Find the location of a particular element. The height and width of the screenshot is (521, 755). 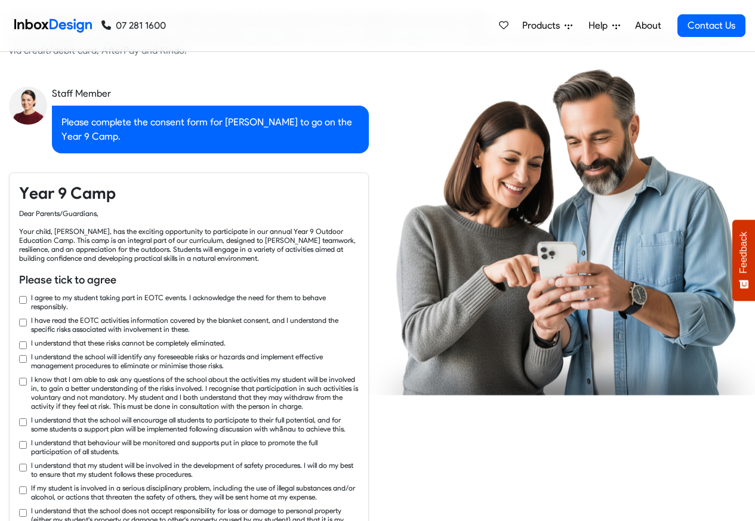

label: If my student is involved in a serious disciplinary problem, including the use of illegal substan... is located at coordinates (195, 492).